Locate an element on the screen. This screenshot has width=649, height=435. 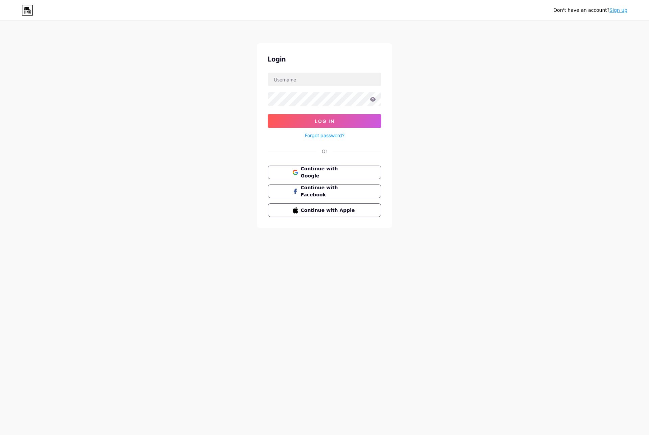
span: Continue with Facebook is located at coordinates (329, 191).